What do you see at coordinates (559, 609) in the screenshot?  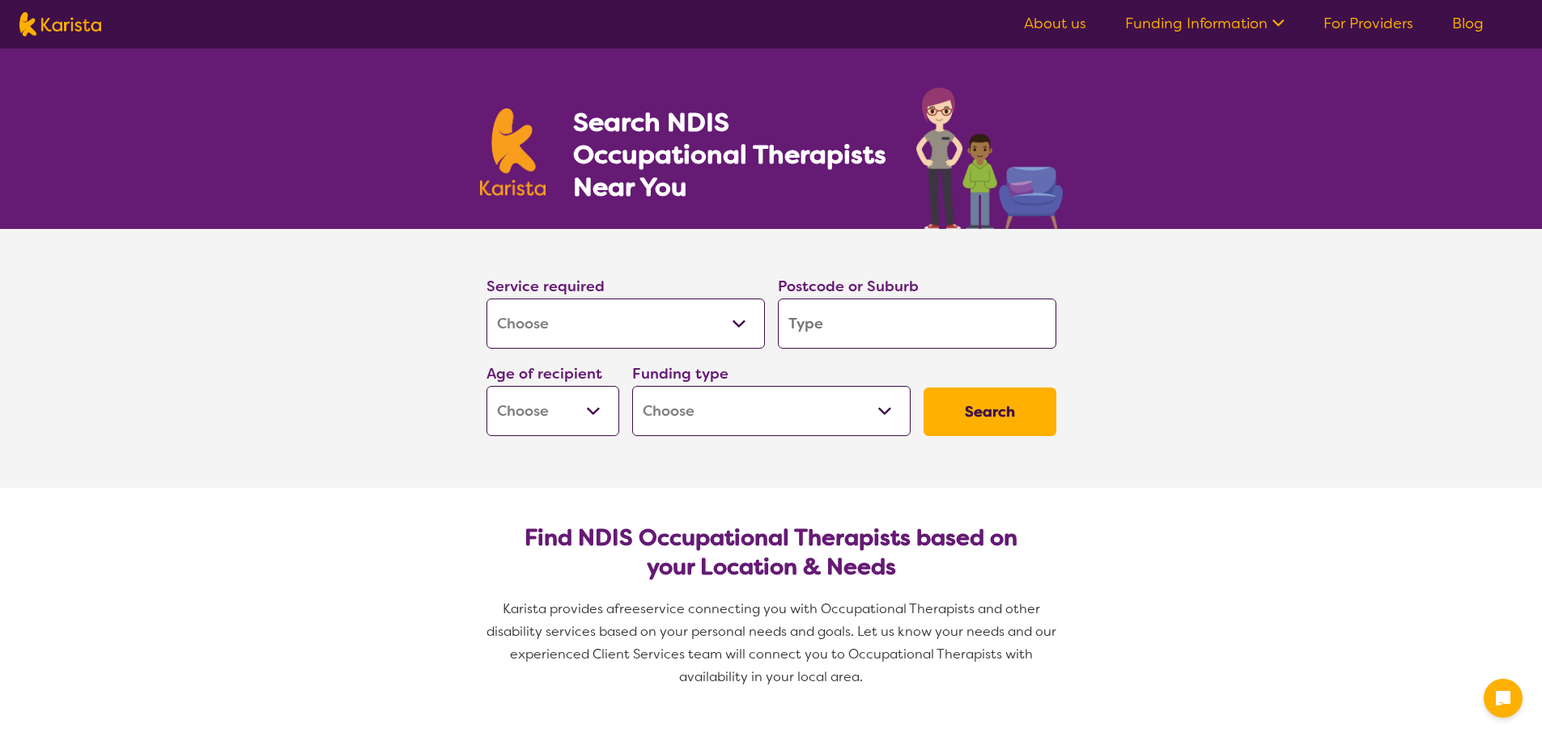 I see `span: Karista provides a` at bounding box center [559, 609].